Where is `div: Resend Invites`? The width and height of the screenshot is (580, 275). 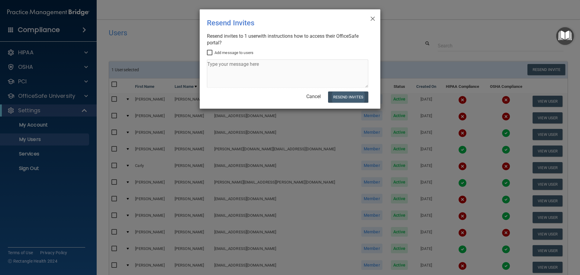 div: Resend Invites is located at coordinates (278, 23).